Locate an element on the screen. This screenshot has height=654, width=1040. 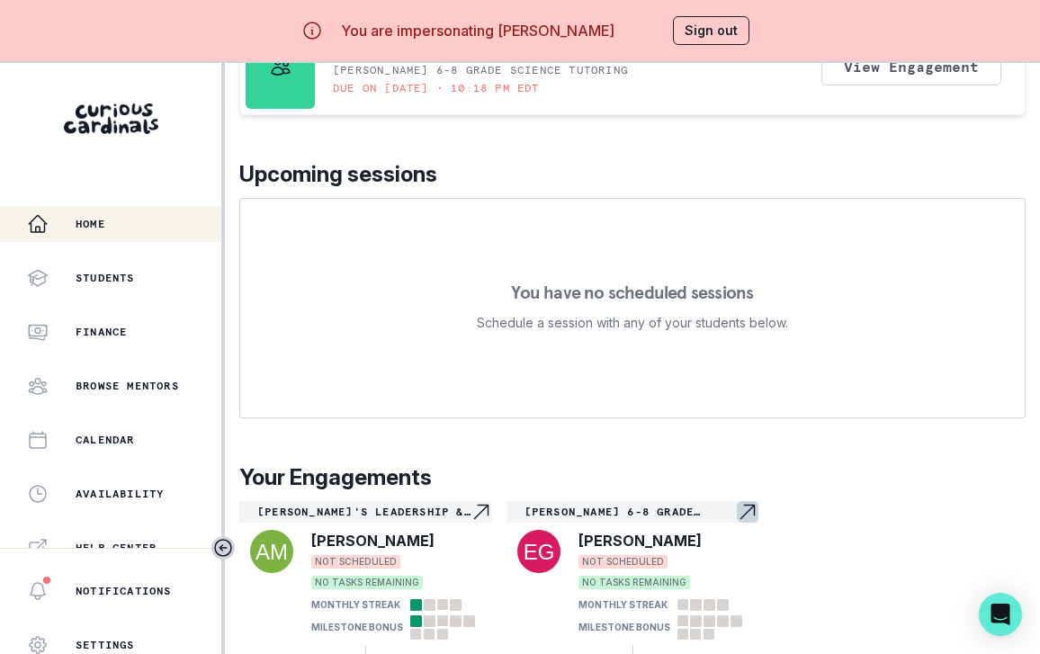
p: Upcoming sessions is located at coordinates (632, 175).